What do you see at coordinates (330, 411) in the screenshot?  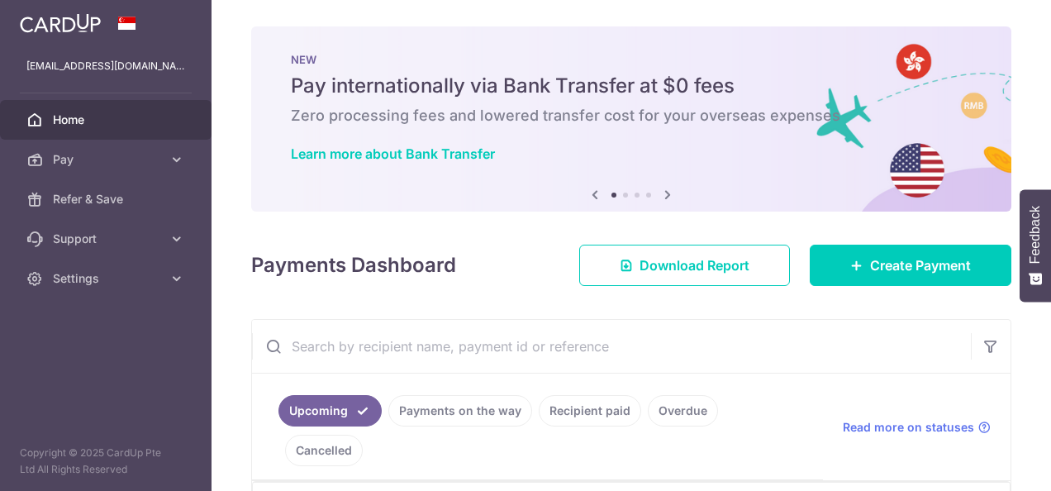 I see `a: Upcoming` at bounding box center [330, 411].